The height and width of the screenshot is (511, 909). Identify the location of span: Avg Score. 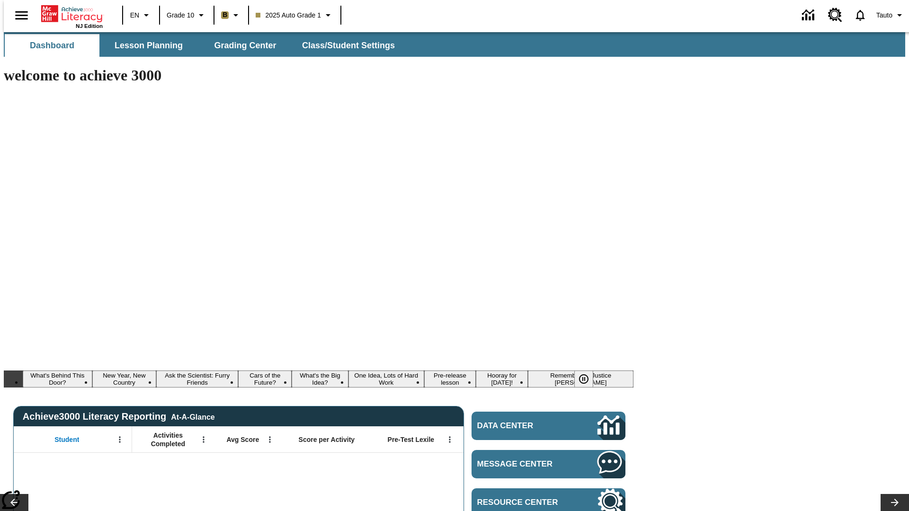
(242, 440).